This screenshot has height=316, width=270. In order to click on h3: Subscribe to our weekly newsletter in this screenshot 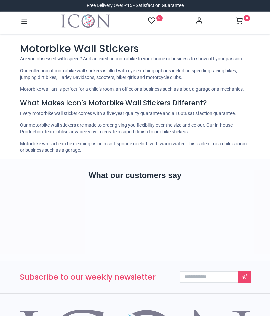, I will do `click(95, 277)`.